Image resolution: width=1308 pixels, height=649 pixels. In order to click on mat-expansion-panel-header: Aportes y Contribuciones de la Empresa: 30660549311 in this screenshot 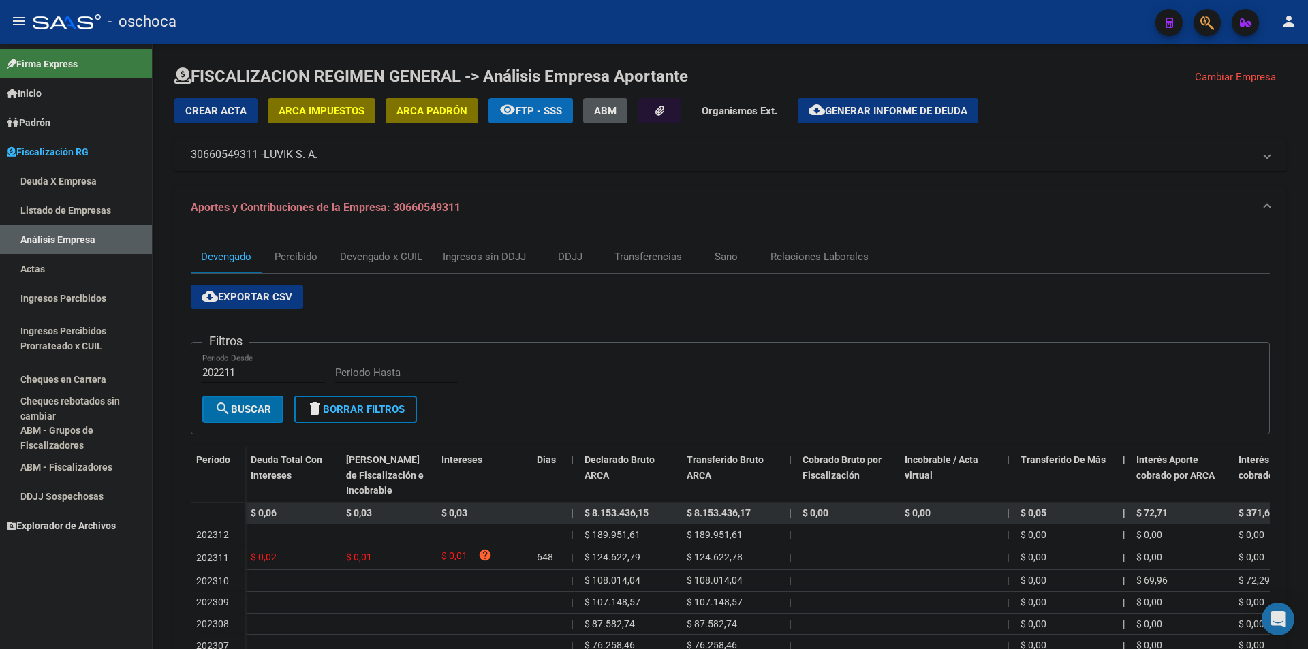, I will do `click(730, 208)`.